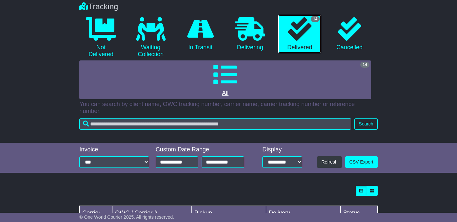 This screenshot has width=457, height=222. Describe the element at coordinates (366, 124) in the screenshot. I see `button: Search` at that location.